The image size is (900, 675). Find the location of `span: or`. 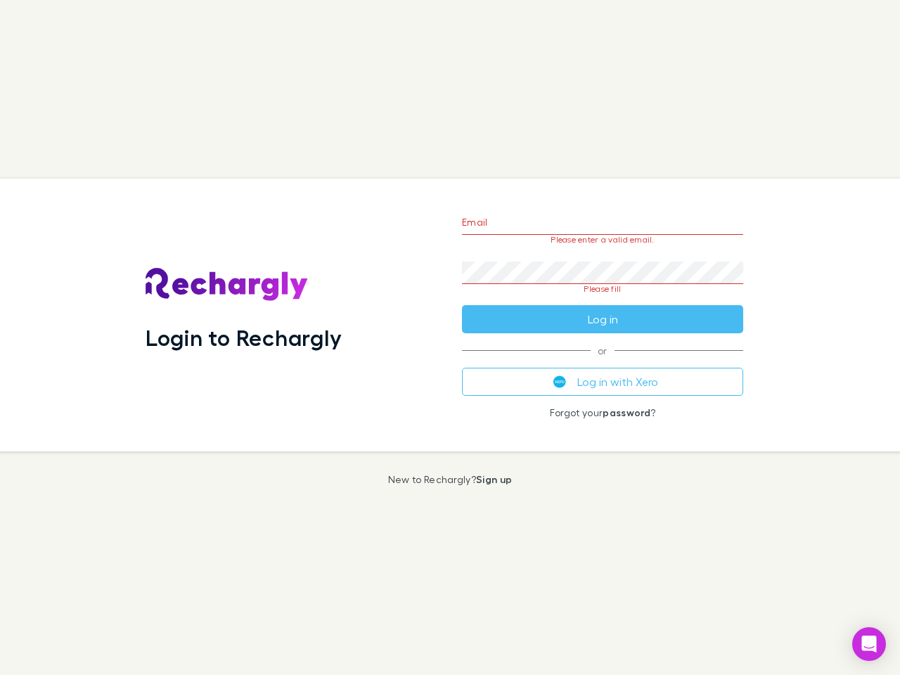

span: or is located at coordinates (603, 350).